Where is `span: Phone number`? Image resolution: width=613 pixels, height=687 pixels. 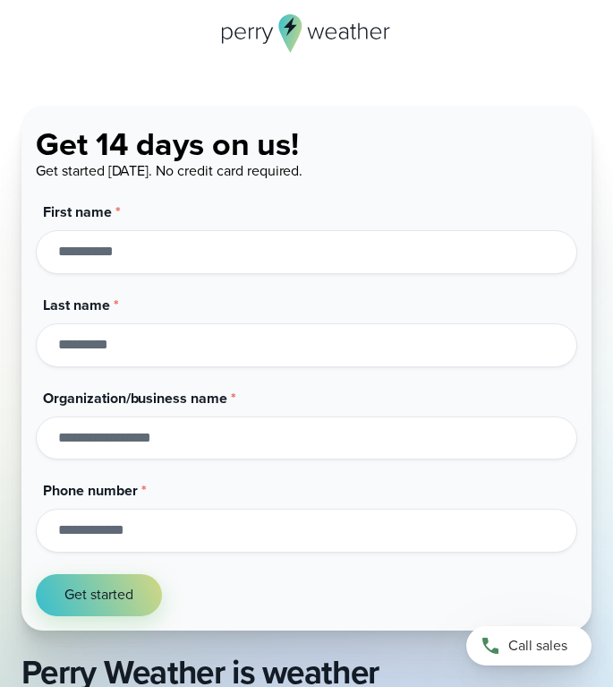 span: Phone number is located at coordinates (90, 490).